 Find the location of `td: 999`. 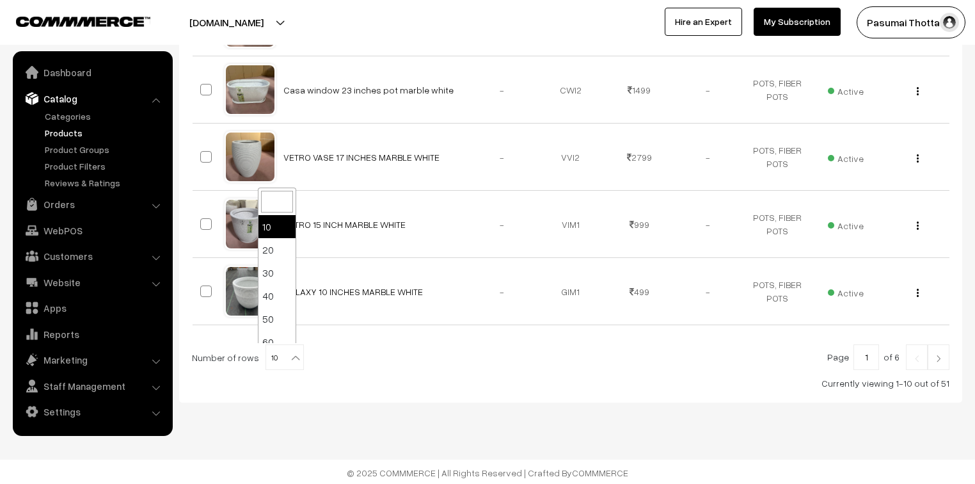

td: 999 is located at coordinates (640, 224).